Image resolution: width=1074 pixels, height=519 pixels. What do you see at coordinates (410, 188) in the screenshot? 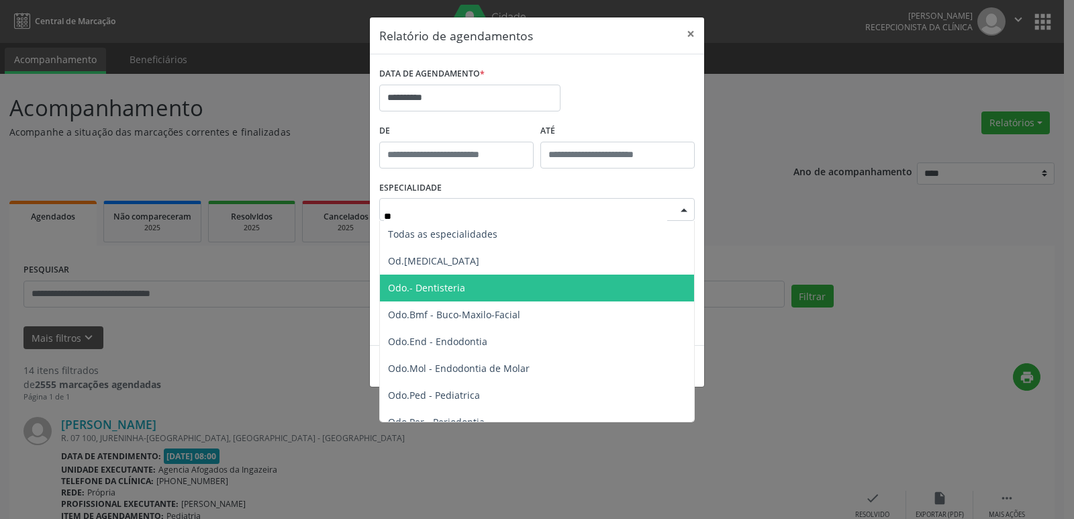
I see `label: ESPECIALIDADE` at bounding box center [410, 188].